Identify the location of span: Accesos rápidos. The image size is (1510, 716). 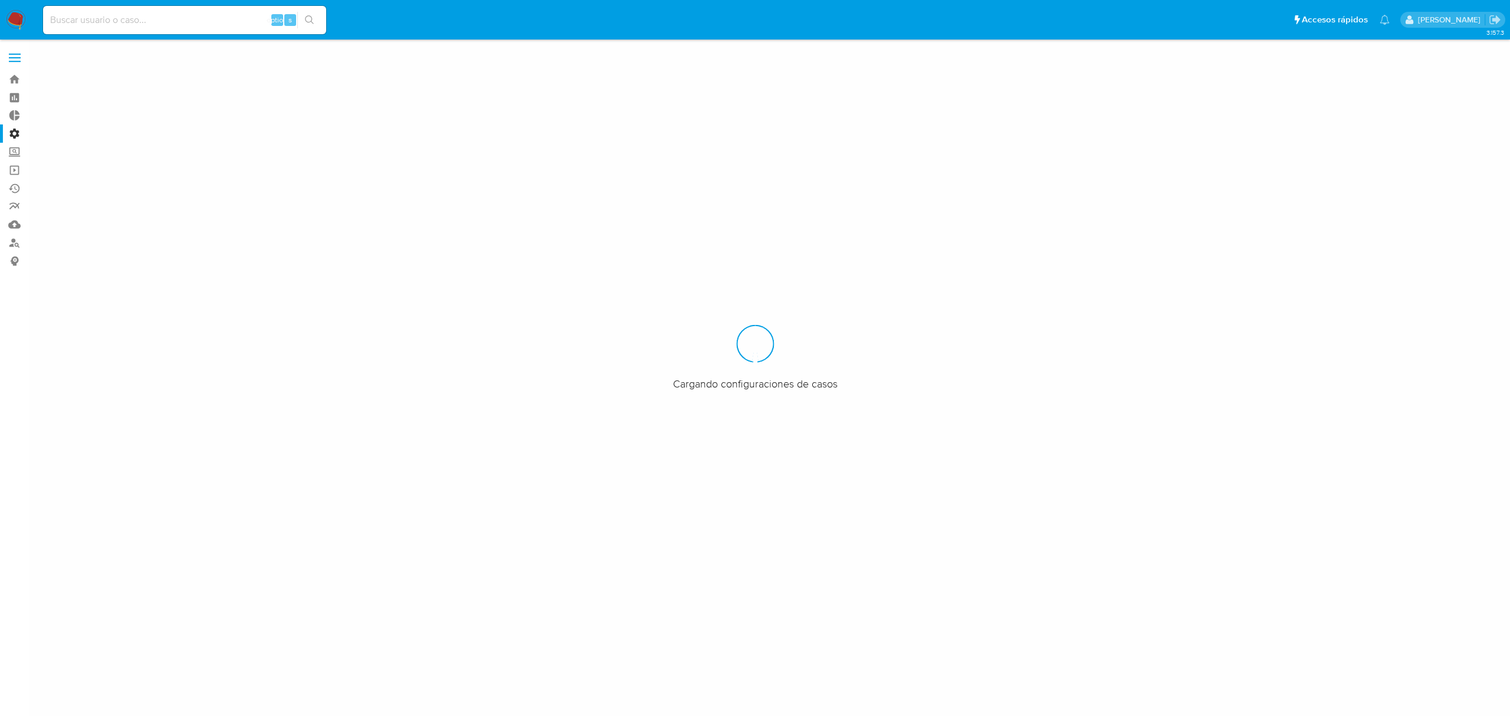
(1335, 19).